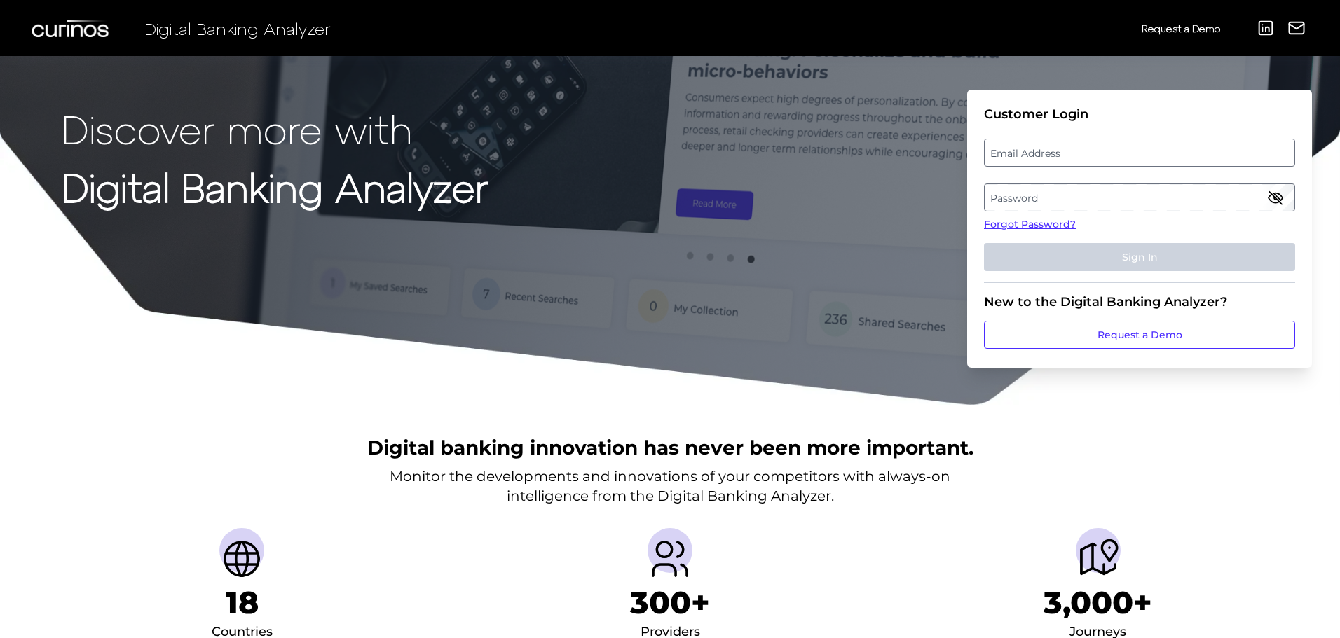  Describe the element at coordinates (670, 559) in the screenshot. I see `img: Providers` at that location.